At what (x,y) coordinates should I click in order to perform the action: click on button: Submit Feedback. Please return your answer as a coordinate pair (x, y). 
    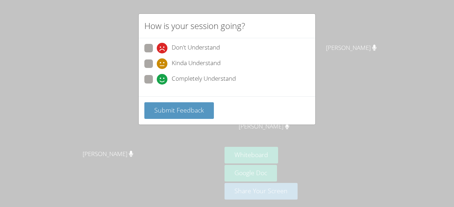
    Looking at the image, I should click on (179, 111).